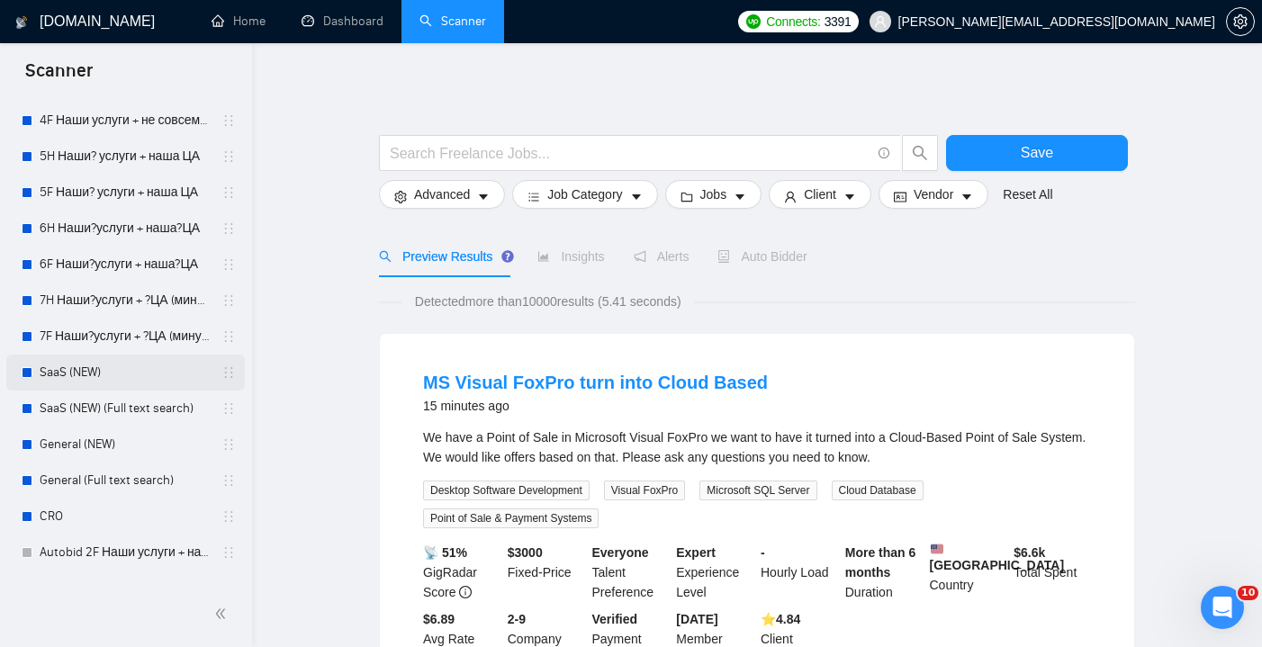 This screenshot has height=647, width=1262. What do you see at coordinates (125, 409) in the screenshot?
I see `a: SaaS (NEW) (Full text search)` at bounding box center [125, 409].